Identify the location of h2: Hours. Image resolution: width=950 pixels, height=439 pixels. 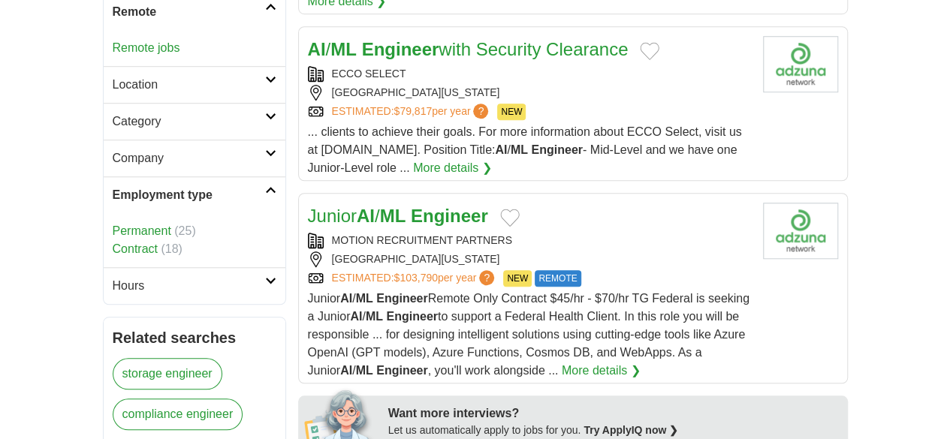
(189, 286).